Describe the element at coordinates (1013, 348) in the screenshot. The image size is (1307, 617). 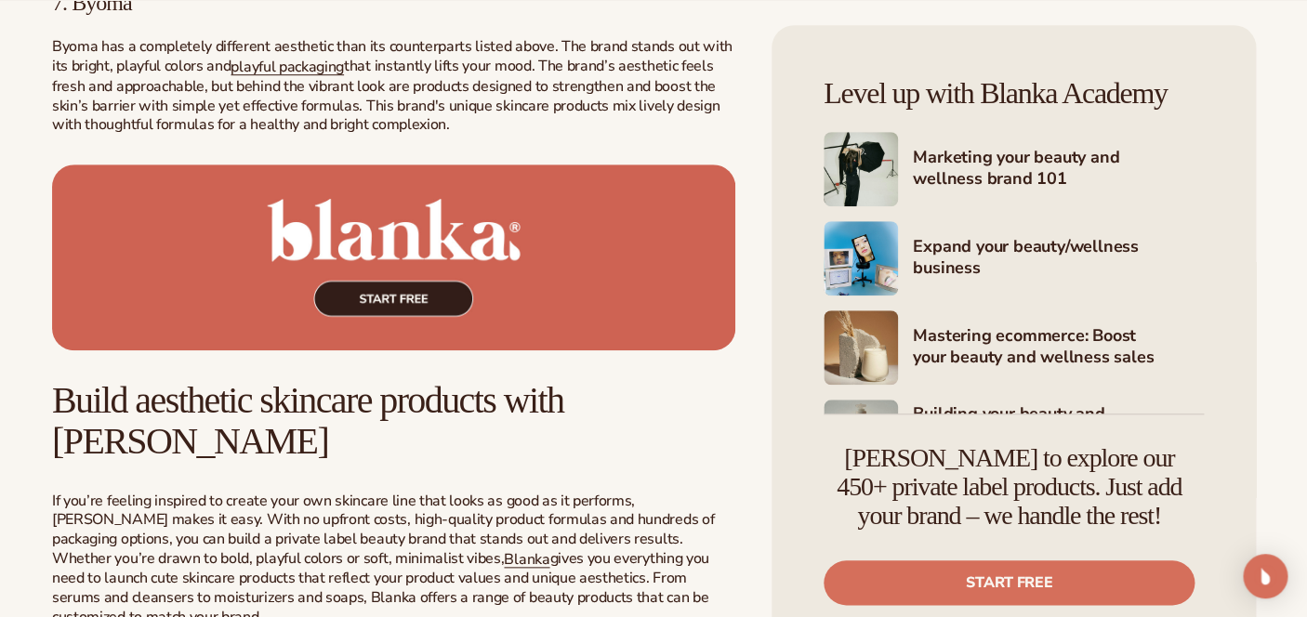
I see `a: Shopify Image 7 Mastering ecommerce: Boost your beauty and wellness sales` at that location.